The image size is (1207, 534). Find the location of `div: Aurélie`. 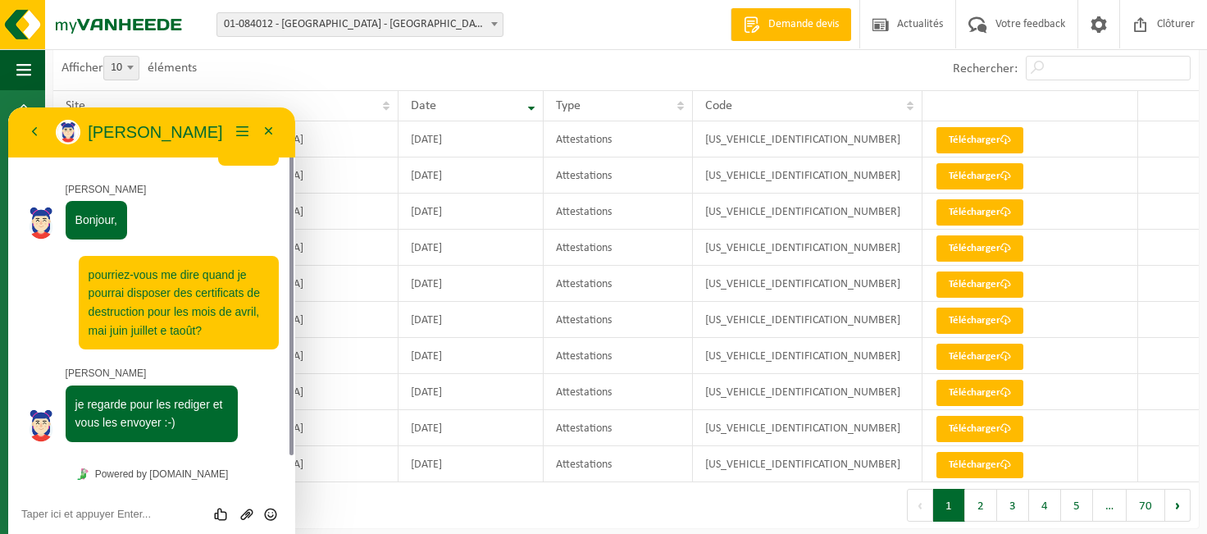

div: Aurélie is located at coordinates (60, 25).